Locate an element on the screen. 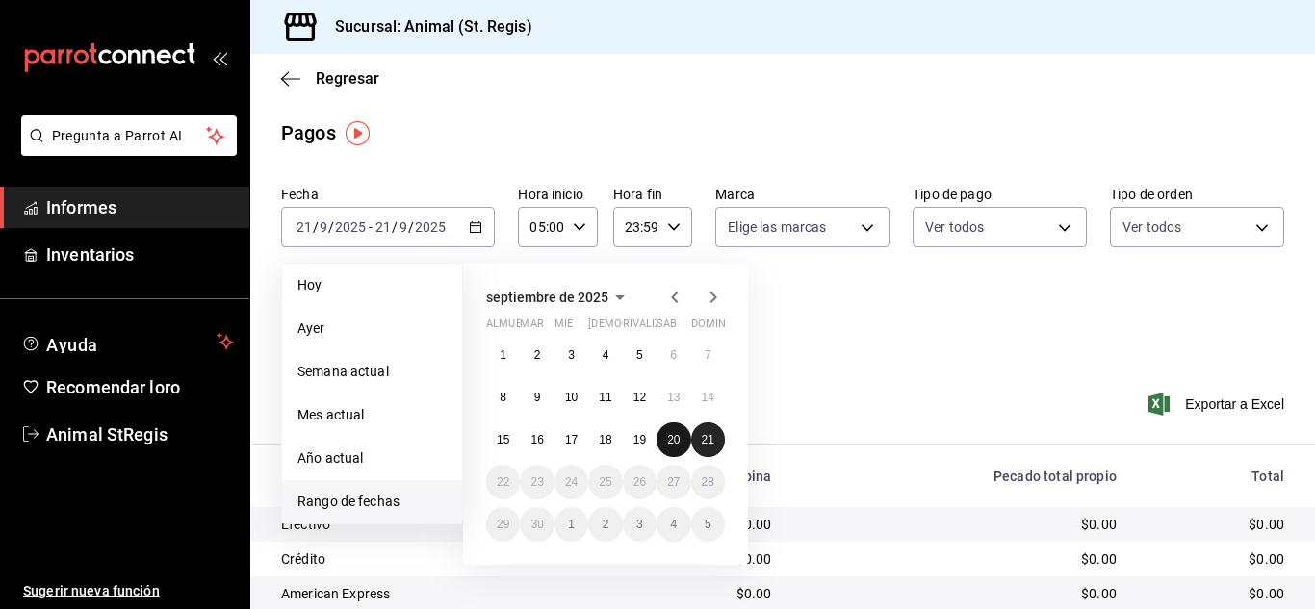 This screenshot has width=1315, height=609. abbr: 4 de septiembre de 2025 is located at coordinates (606, 355).